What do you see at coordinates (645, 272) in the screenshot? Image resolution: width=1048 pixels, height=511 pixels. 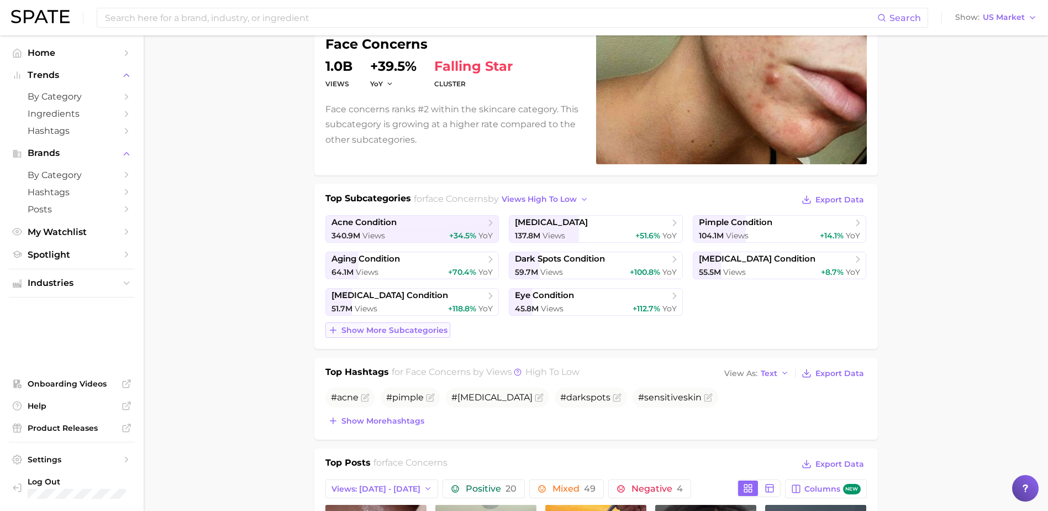 I see `span: +100.8%` at bounding box center [645, 272].